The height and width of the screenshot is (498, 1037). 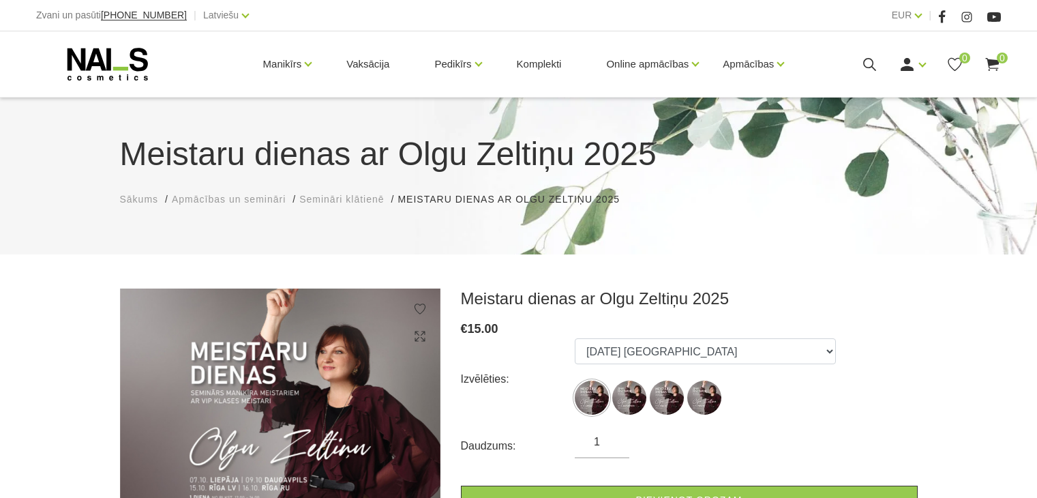 What do you see at coordinates (228, 199) in the screenshot?
I see `span: Apmācības un semināri` at bounding box center [228, 199].